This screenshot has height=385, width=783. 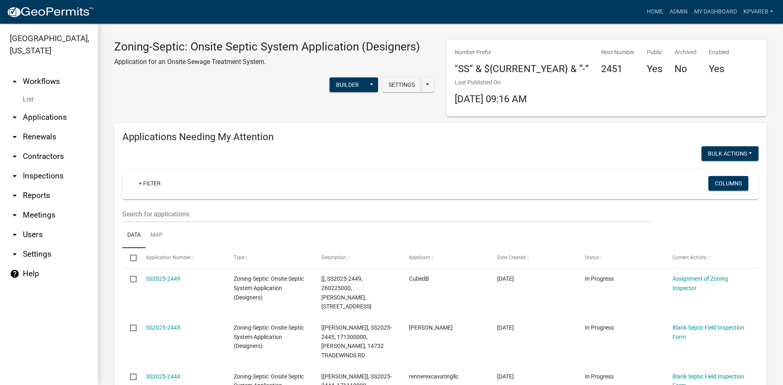 What do you see at coordinates (163, 328) in the screenshot?
I see `a: SS2025-2445` at bounding box center [163, 328].